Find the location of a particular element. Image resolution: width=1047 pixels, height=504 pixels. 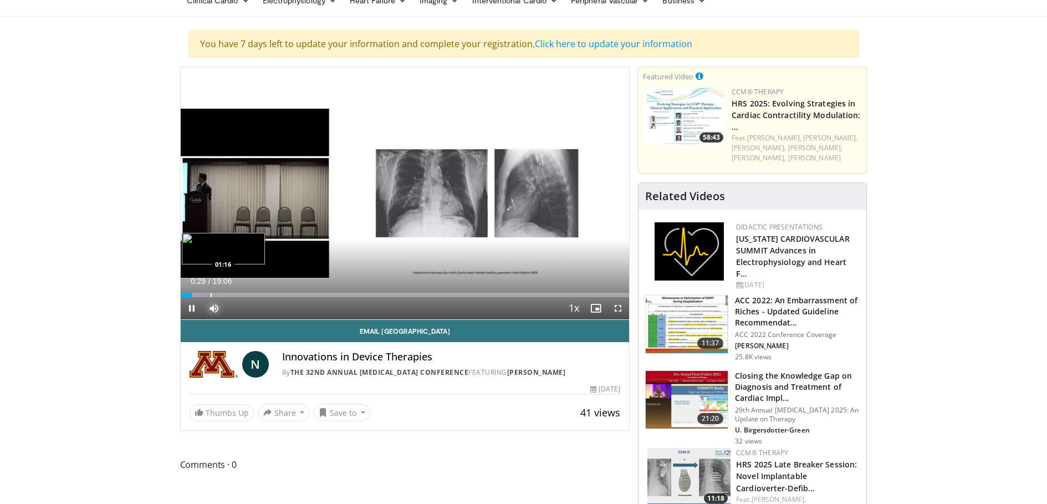

button: Save to is located at coordinates (342, 412).